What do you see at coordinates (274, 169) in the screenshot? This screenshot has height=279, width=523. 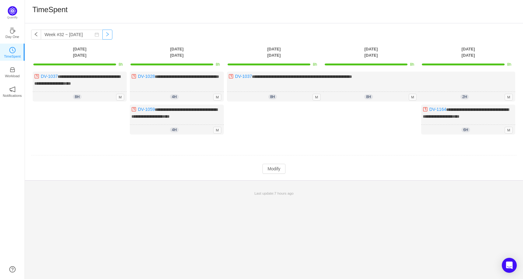 I see `button: Modify` at bounding box center [274, 169].